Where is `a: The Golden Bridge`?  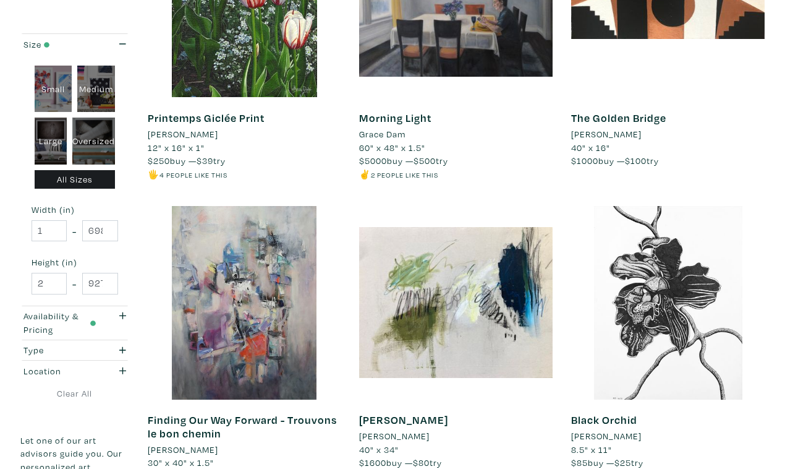
a: The Golden Bridge is located at coordinates (619, 118).